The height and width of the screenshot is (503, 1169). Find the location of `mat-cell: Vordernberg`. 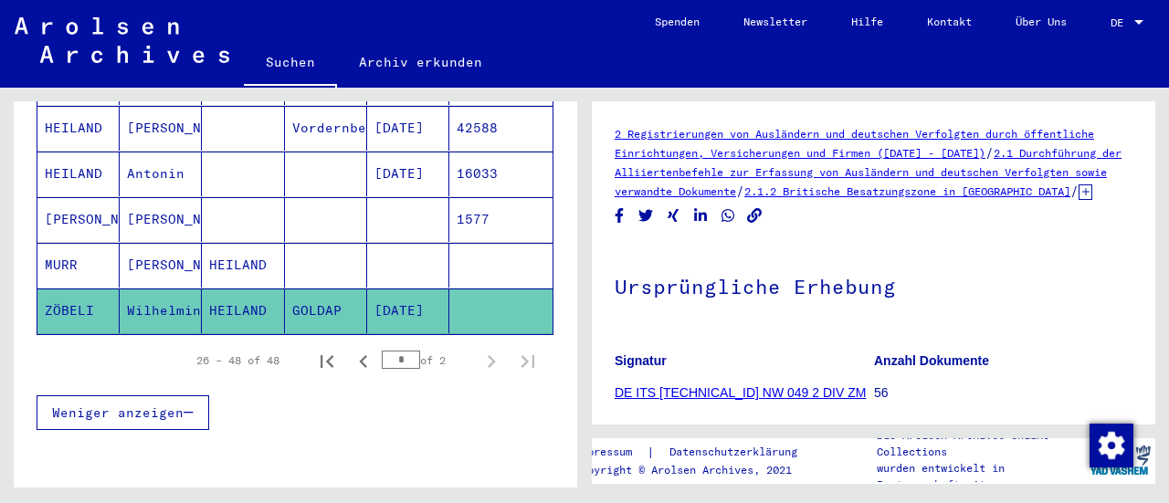

mat-cell: Vordernberg is located at coordinates (326, 128).